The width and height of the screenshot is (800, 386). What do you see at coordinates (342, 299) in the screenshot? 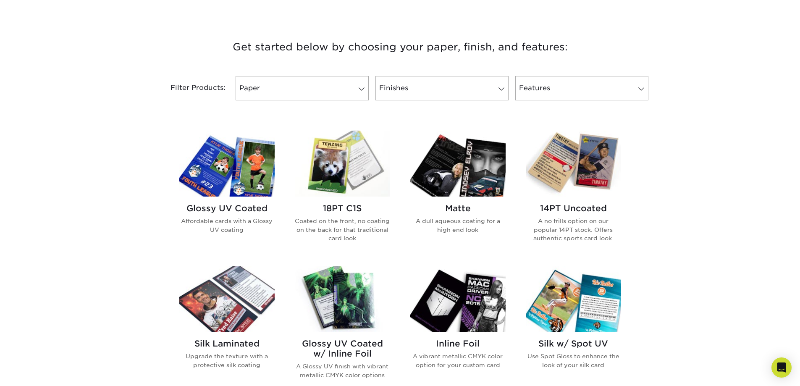
I see `img: Glossy UV Coated w/ Inline Foil Trading Cards` at bounding box center [342, 299].